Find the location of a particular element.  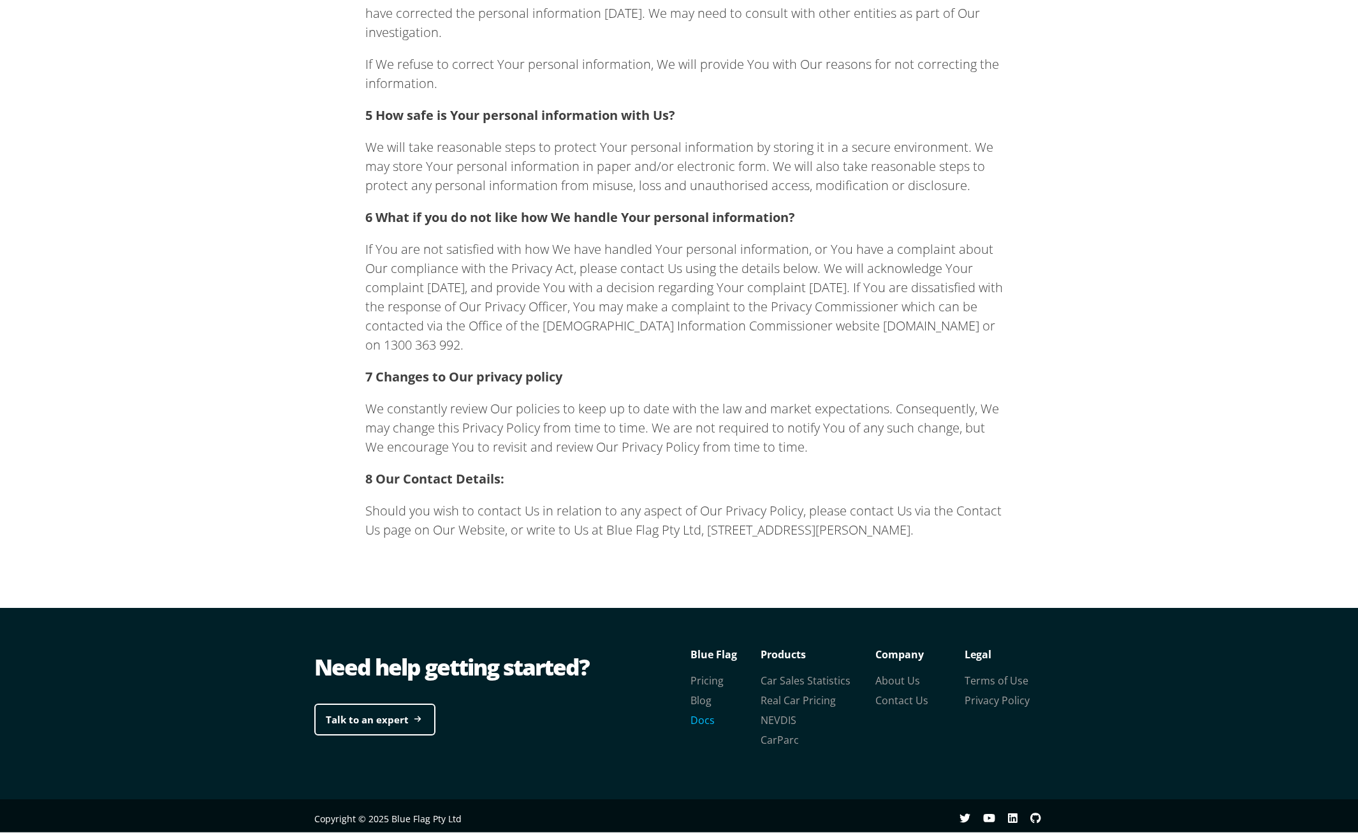

a: Real Car Pricing is located at coordinates (798, 697).